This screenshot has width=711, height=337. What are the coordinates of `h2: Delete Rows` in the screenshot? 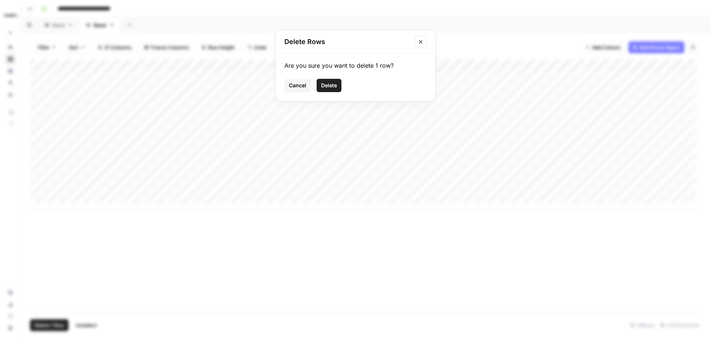 It's located at (347, 42).